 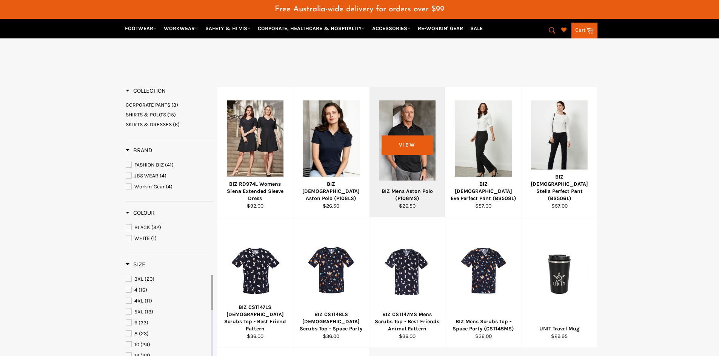 I want to click on a: 6, so click(x=167, y=323).